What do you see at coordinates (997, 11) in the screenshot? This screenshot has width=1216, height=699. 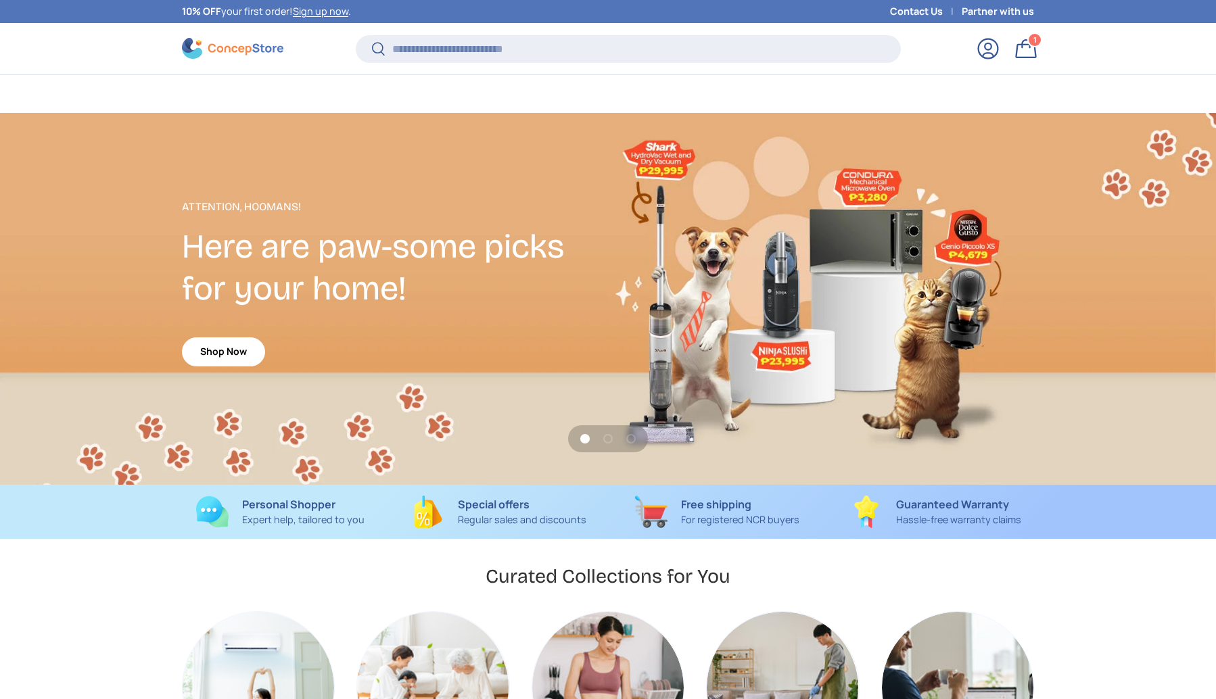 I see `a: Partner with us` at bounding box center [997, 11].